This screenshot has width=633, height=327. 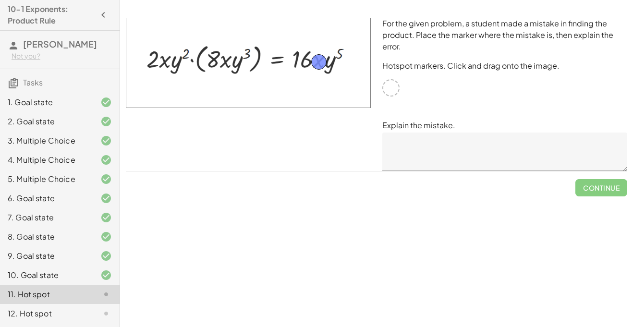 What do you see at coordinates (248, 63) in the screenshot?
I see `img: b42f739e0bd79d23067a90d0ea4ccfd2288159baac1bcee117f9be6b6edde5c4.png` at bounding box center [248, 63].